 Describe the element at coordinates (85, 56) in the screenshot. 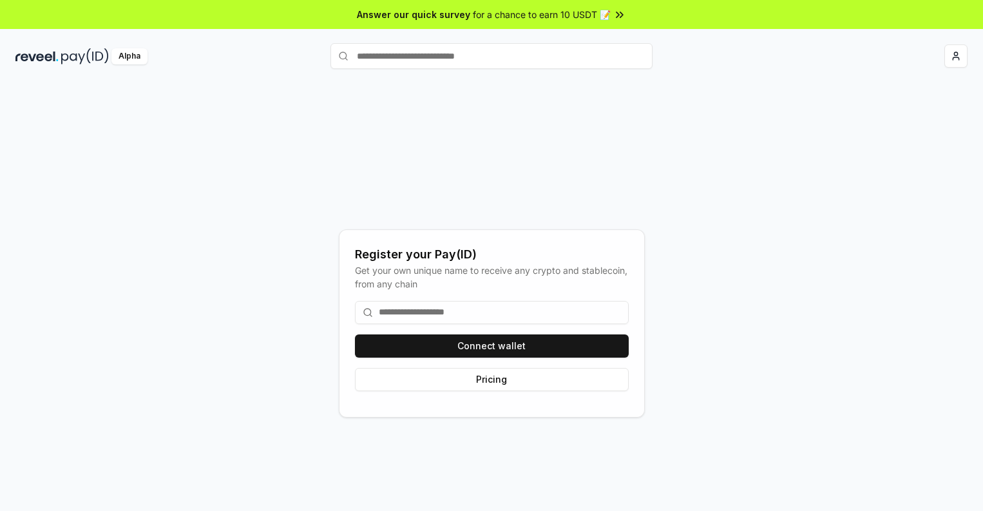

I see `img: pay_id` at that location.